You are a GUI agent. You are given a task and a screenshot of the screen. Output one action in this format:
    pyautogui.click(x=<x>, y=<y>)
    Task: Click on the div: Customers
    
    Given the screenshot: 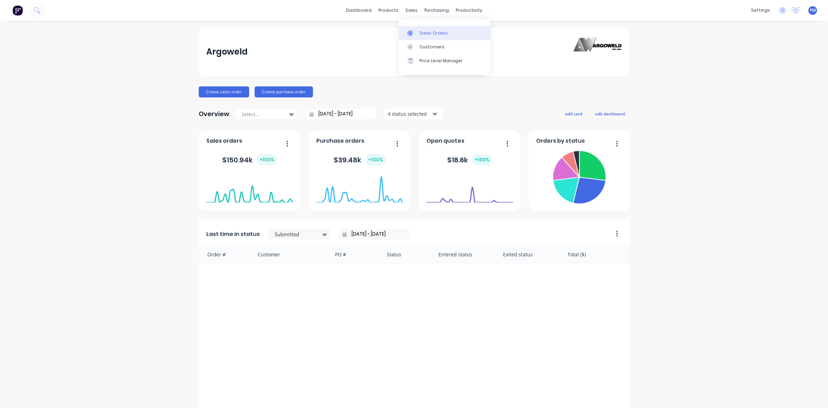 What is the action you would take?
    pyautogui.click(x=432, y=47)
    